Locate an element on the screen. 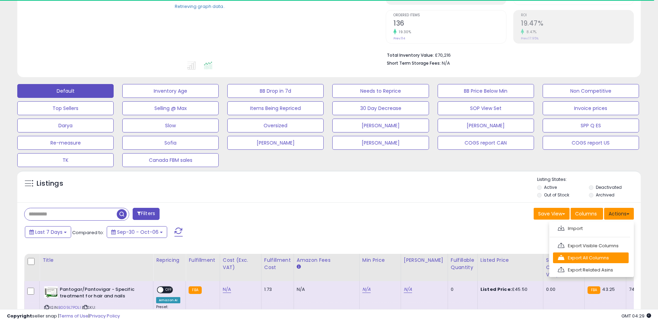 The height and width of the screenshot is (323, 658). p: Listing States: is located at coordinates (589, 179).